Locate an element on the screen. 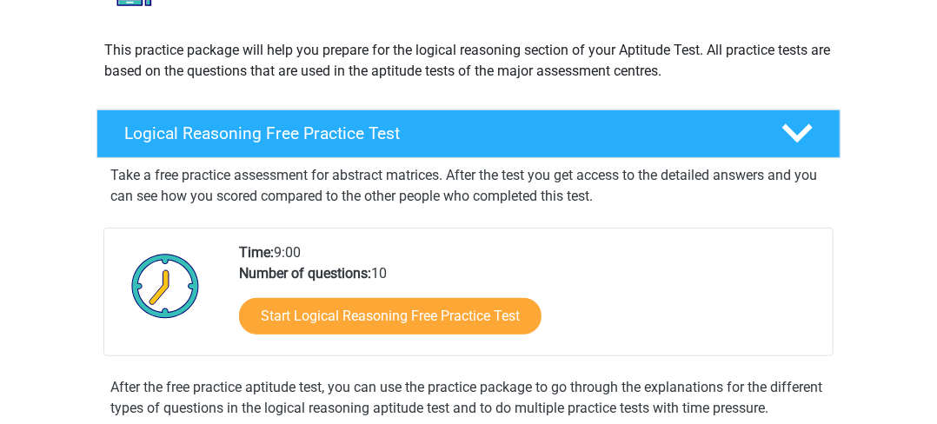 This screenshot has height=424, width=937. a: Logical Reasoning Free Practice Test is located at coordinates (468, 134).